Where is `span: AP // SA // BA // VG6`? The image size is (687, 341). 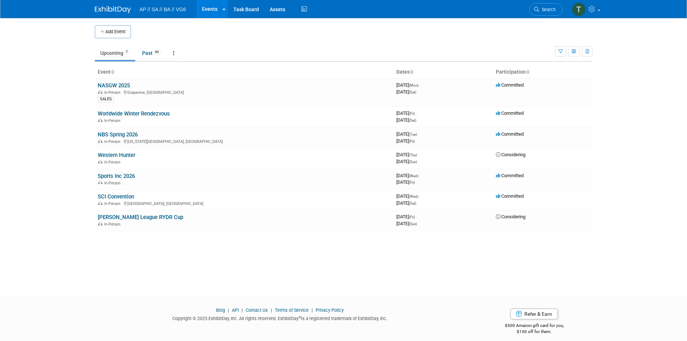
span: AP // SA // BA // VG6 is located at coordinates (163, 9).